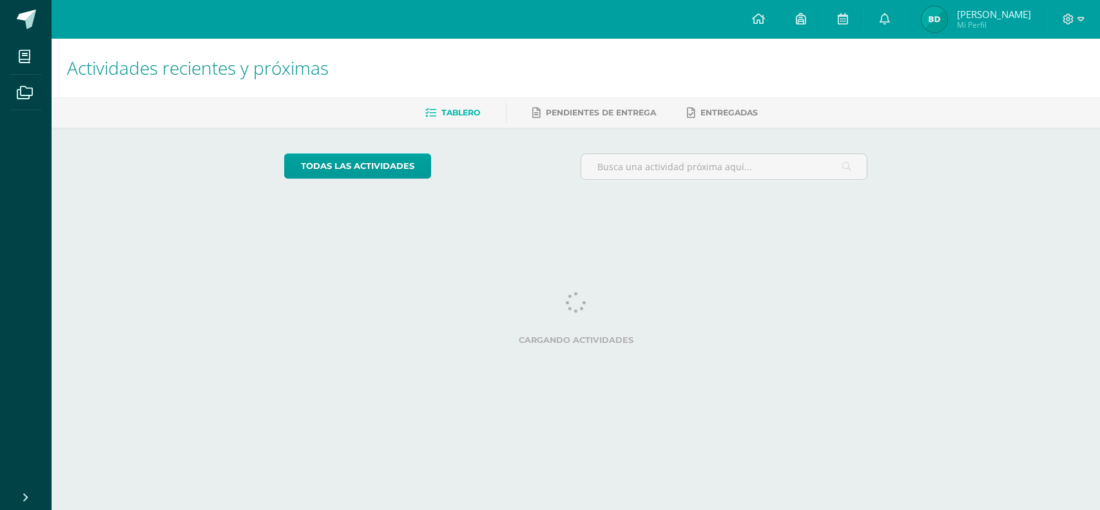 This screenshot has height=510, width=1100. I want to click on label: Cargando actividades, so click(576, 340).